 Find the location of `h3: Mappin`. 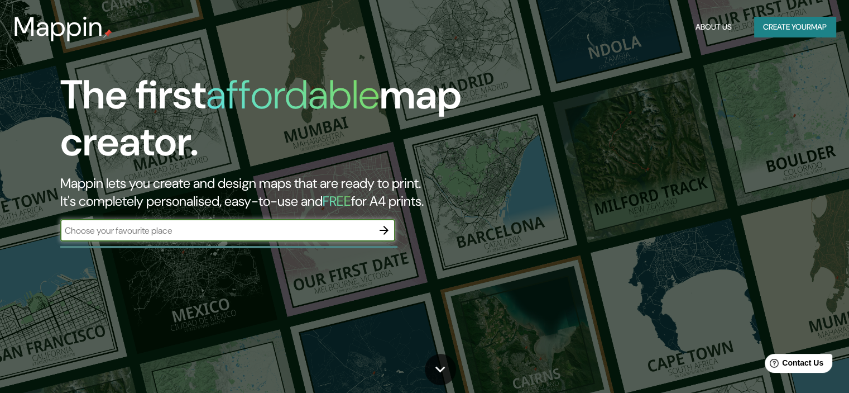

h3: Mappin is located at coordinates (58, 27).